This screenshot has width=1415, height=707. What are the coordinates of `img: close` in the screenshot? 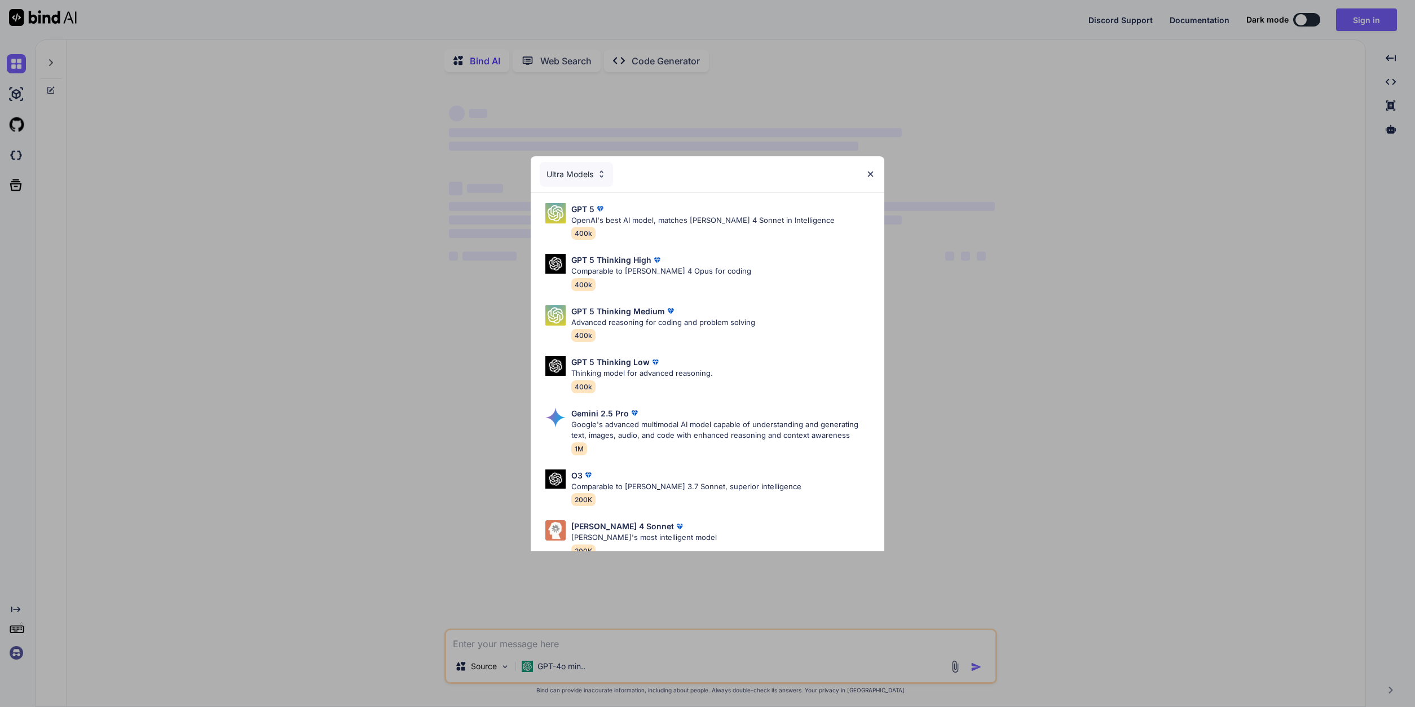 It's located at (870, 174).